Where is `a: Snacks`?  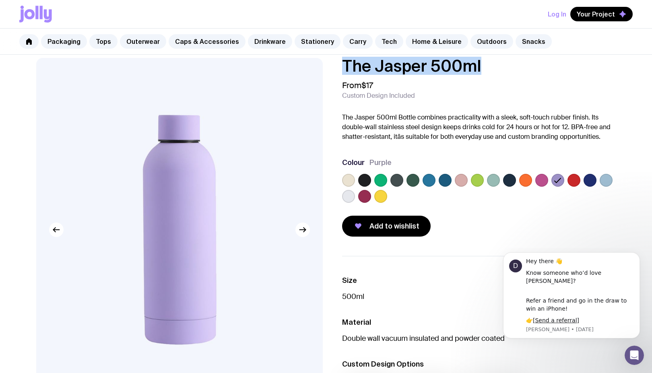 a: Snacks is located at coordinates (533, 41).